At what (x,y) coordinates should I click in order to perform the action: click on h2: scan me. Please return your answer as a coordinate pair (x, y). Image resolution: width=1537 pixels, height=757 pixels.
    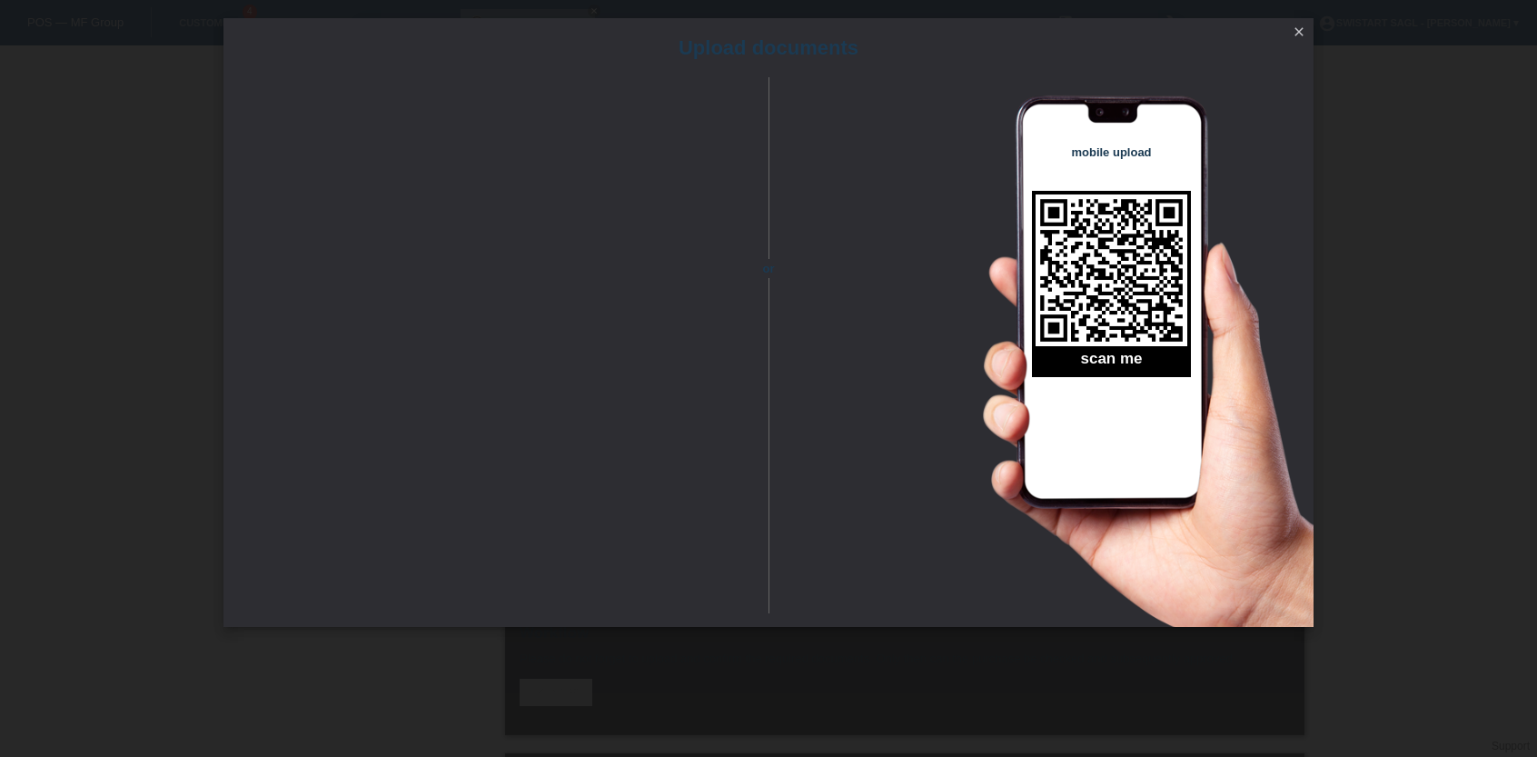
    Looking at the image, I should click on (1111, 363).